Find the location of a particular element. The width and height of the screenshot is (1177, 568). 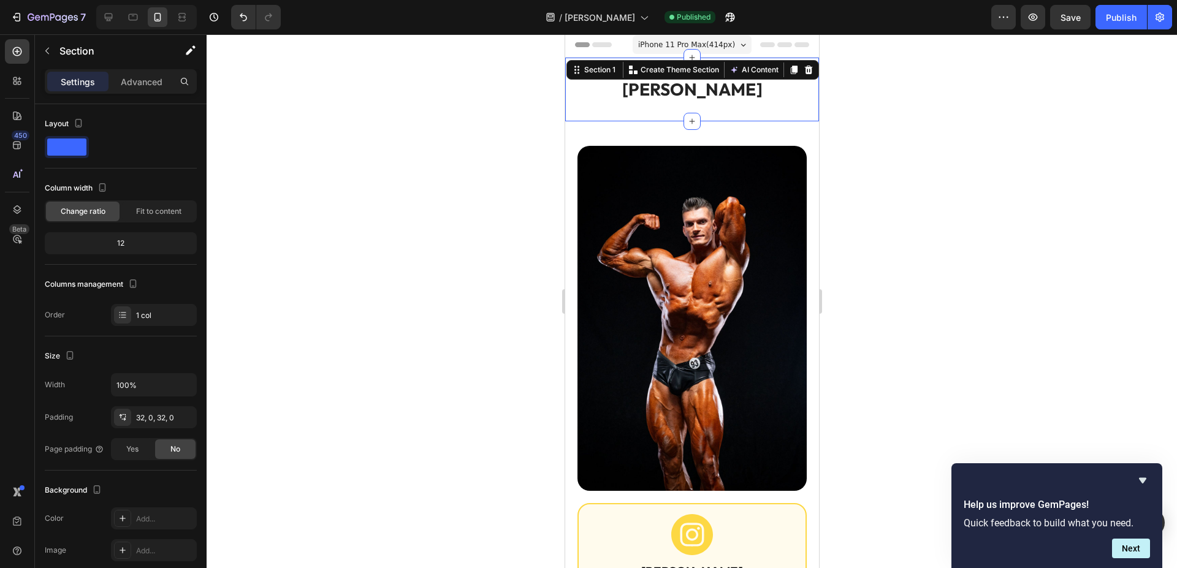

div: Padding is located at coordinates (59, 418).